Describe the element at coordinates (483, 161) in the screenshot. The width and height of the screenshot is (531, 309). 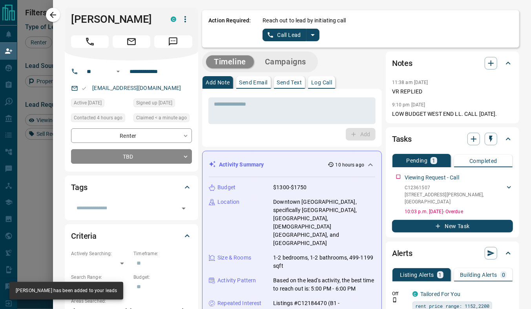
I see `p: Completed` at that location.